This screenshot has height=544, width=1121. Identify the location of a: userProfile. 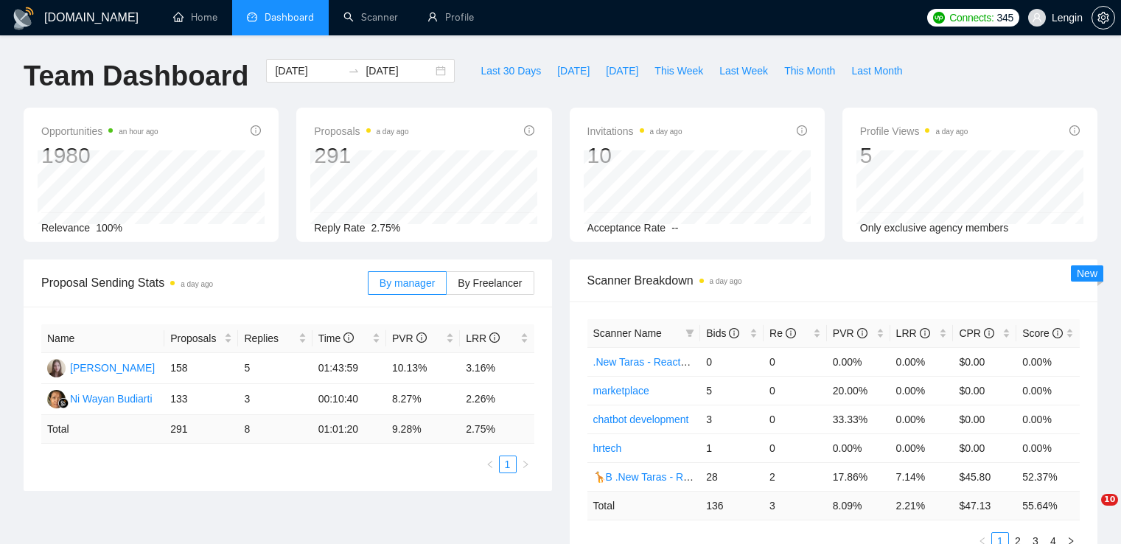
(450, 17).